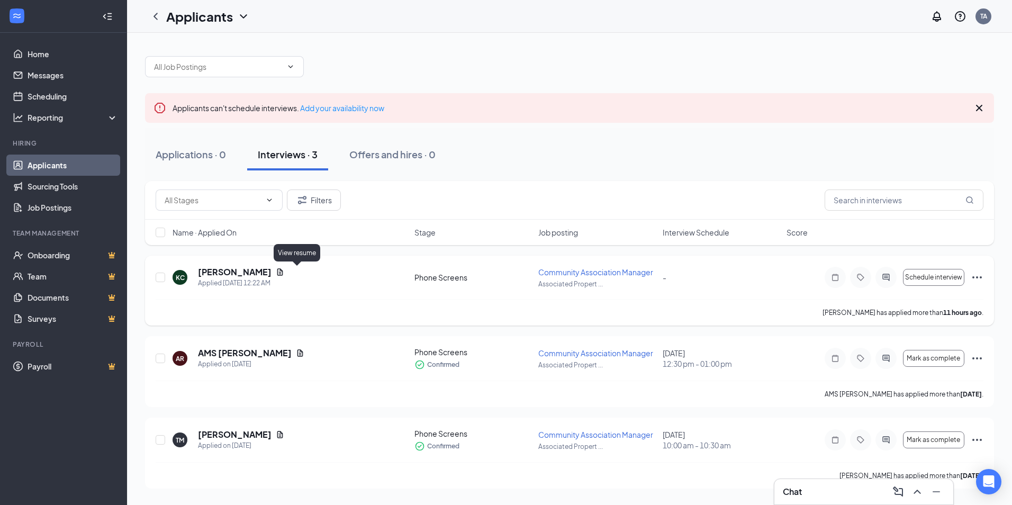  Describe the element at coordinates (899, 492) in the screenshot. I see `svg: ComposeMessage` at that location.